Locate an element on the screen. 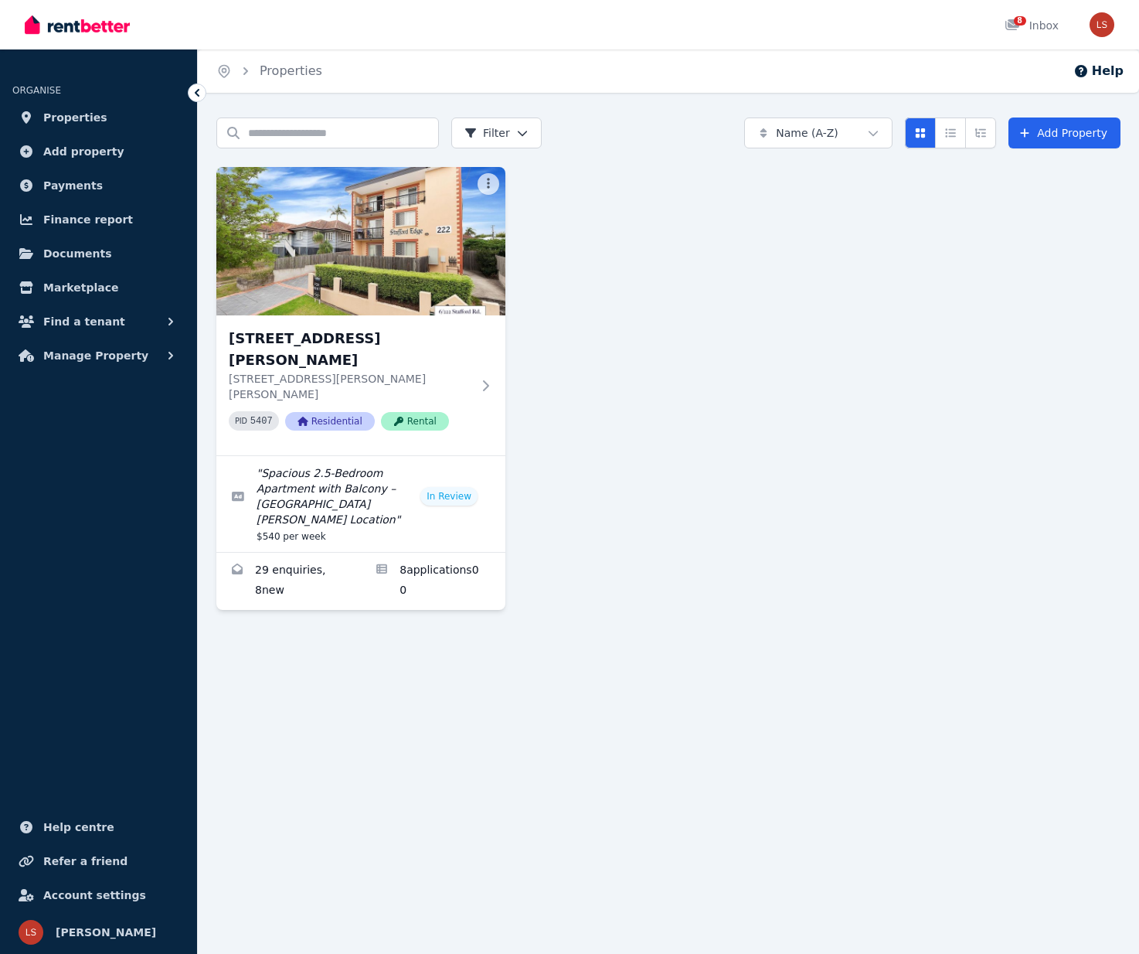 The image size is (1139, 954). span: Find a tenant is located at coordinates (84, 322).